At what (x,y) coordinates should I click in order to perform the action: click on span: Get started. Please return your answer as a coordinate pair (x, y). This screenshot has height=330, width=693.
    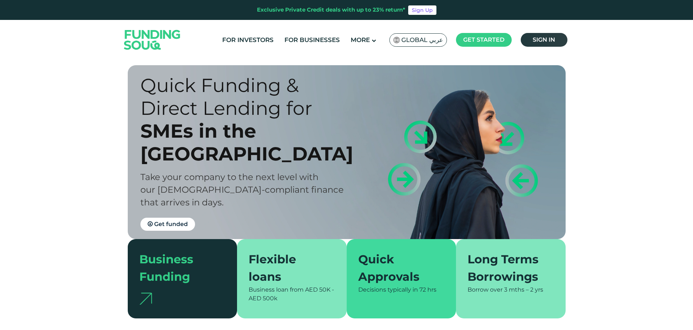
    Looking at the image, I should click on (484, 39).